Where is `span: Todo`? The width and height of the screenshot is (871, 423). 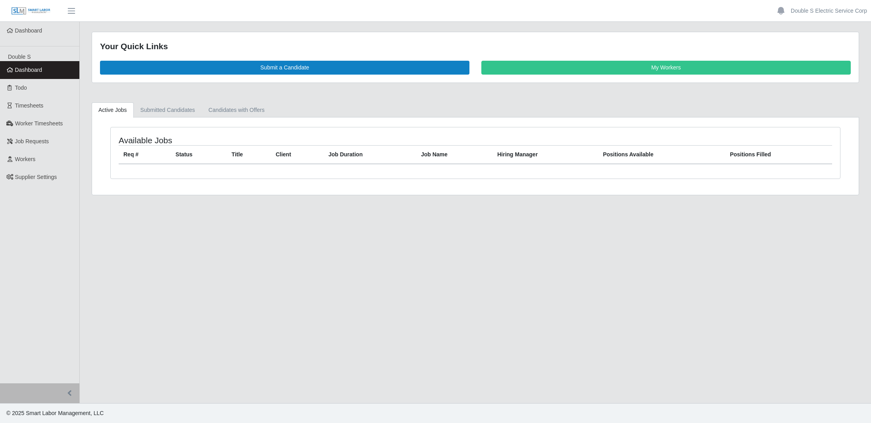 span: Todo is located at coordinates (21, 88).